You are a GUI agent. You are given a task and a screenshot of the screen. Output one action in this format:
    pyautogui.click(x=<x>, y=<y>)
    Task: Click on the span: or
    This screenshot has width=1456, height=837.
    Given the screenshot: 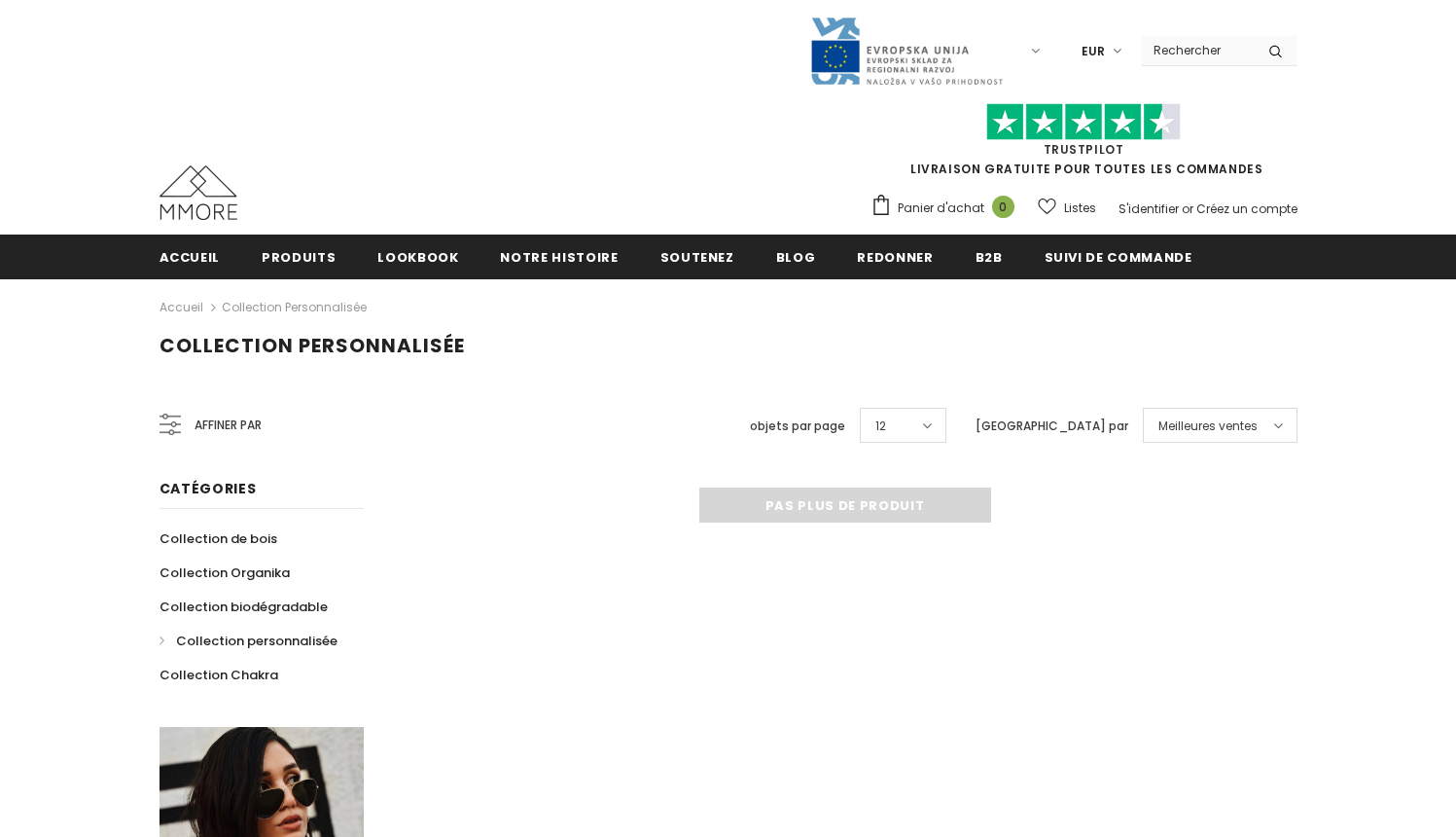 What is the action you would take?
    pyautogui.click(x=1188, y=208)
    